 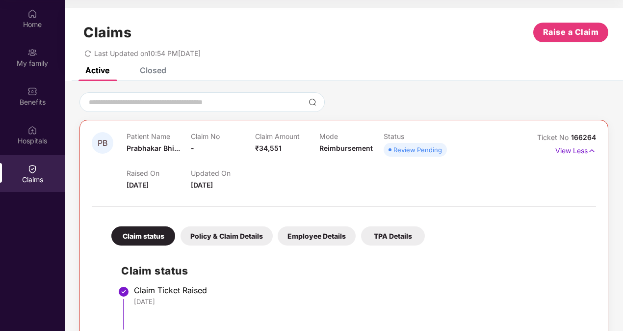 What do you see at coordinates (88, 53) in the screenshot?
I see `span: redo` at bounding box center [88, 53].